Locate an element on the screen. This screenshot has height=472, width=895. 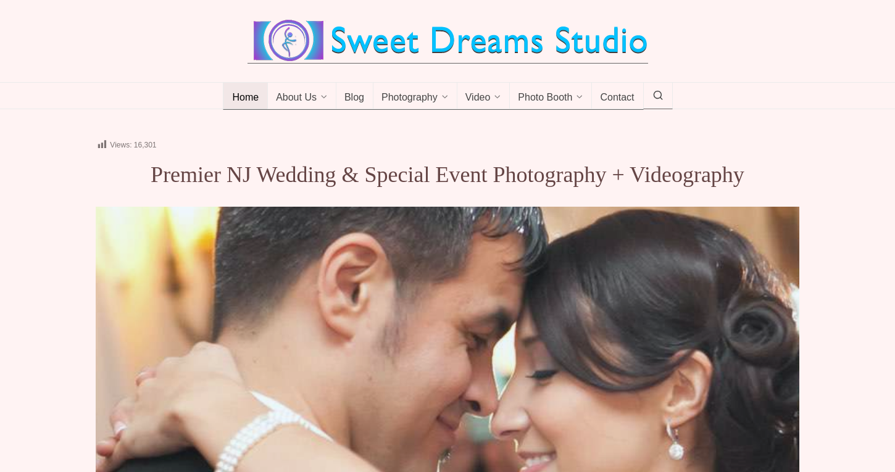
a: Blog is located at coordinates (354, 96).